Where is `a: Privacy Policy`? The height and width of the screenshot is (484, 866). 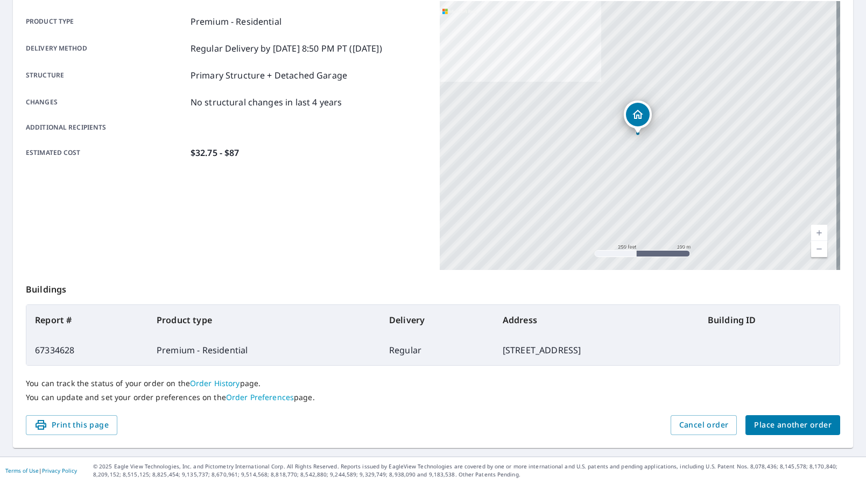 a: Privacy Policy is located at coordinates (59, 471).